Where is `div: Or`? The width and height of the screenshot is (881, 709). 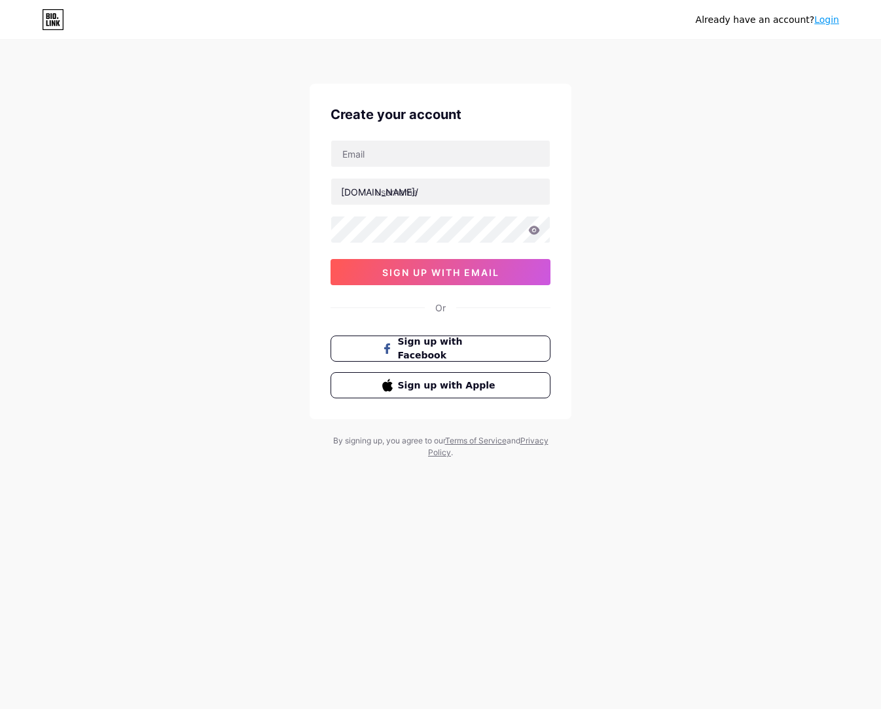
div: Or is located at coordinates (440, 308).